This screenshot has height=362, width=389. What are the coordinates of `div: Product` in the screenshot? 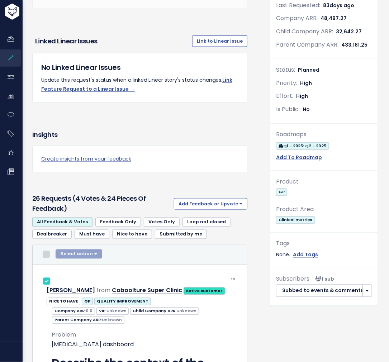 It's located at (324, 182).